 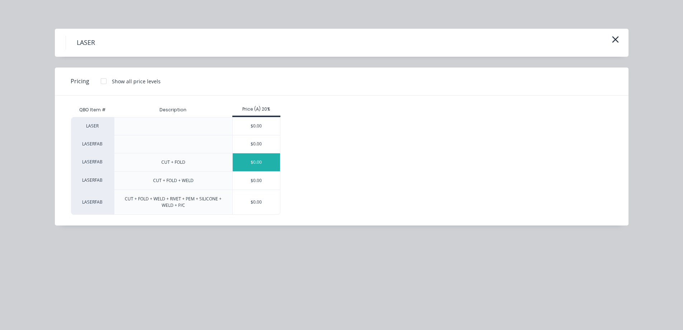 I want to click on div: Price (A) 20%, so click(x=257, y=109).